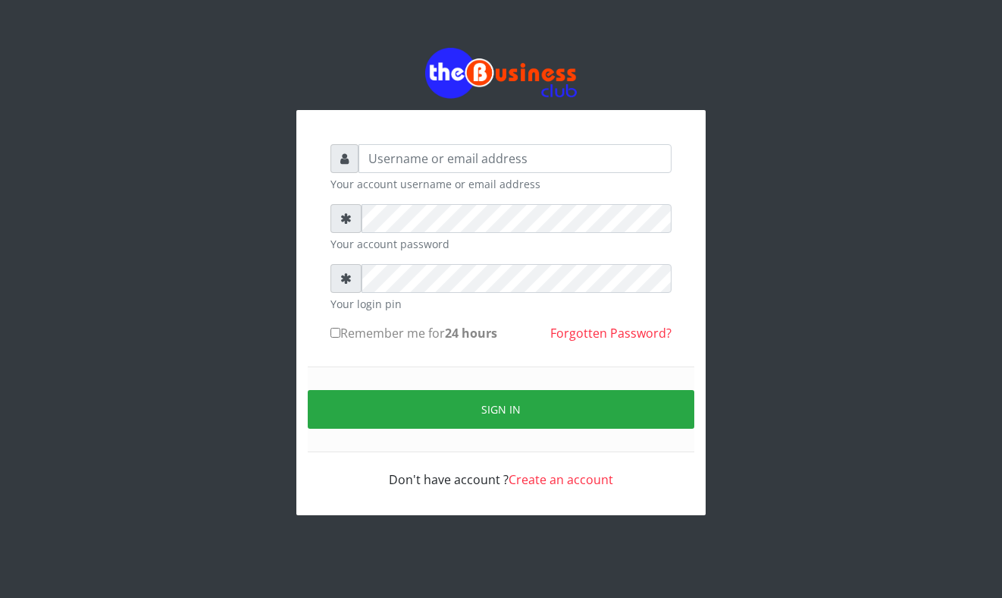 The image size is (1002, 598). What do you see at coordinates (561, 479) in the screenshot?
I see `a: Create an account` at bounding box center [561, 479].